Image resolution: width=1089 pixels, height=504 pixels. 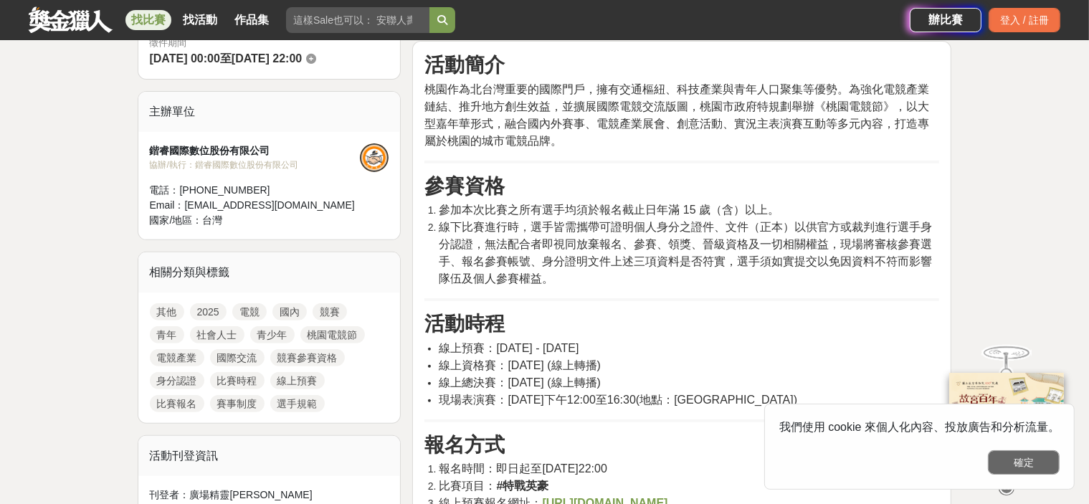 I want to click on a: 社會人士, so click(x=217, y=335).